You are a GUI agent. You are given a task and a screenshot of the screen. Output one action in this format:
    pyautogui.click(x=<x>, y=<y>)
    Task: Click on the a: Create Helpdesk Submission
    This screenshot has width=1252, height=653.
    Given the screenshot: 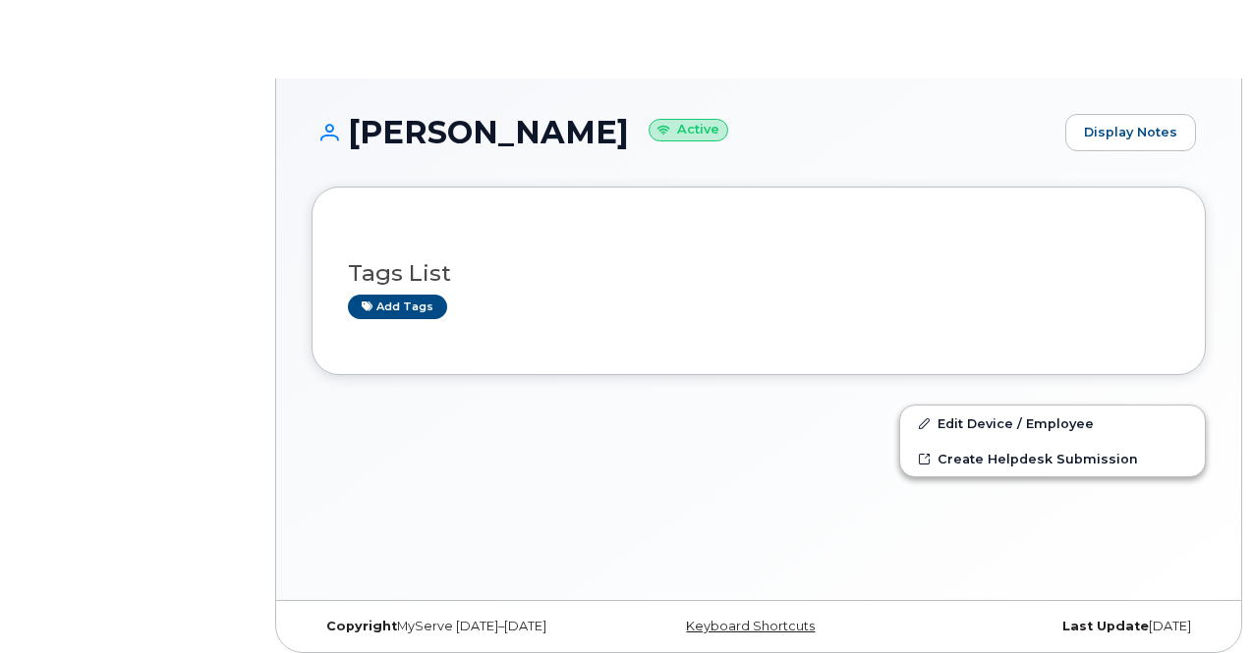 What is the action you would take?
    pyautogui.click(x=1052, y=459)
    